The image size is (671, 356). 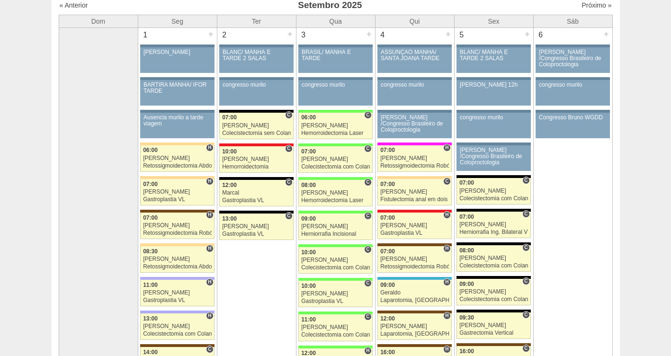 What do you see at coordinates (572, 21) in the screenshot?
I see `th: Sáb` at bounding box center [572, 21].